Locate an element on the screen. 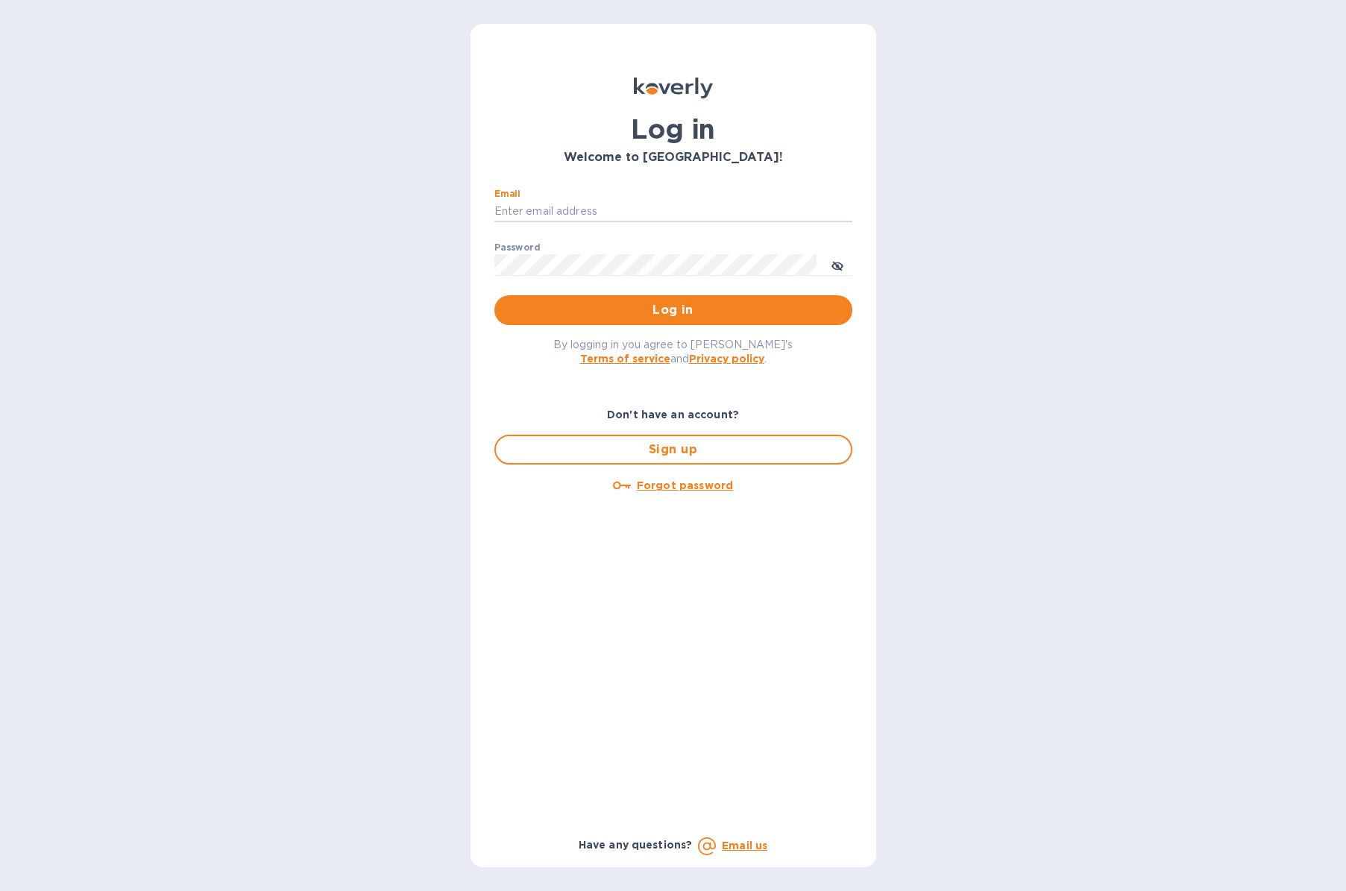 This screenshot has height=891, width=1346. span: Sign up is located at coordinates (673, 450).